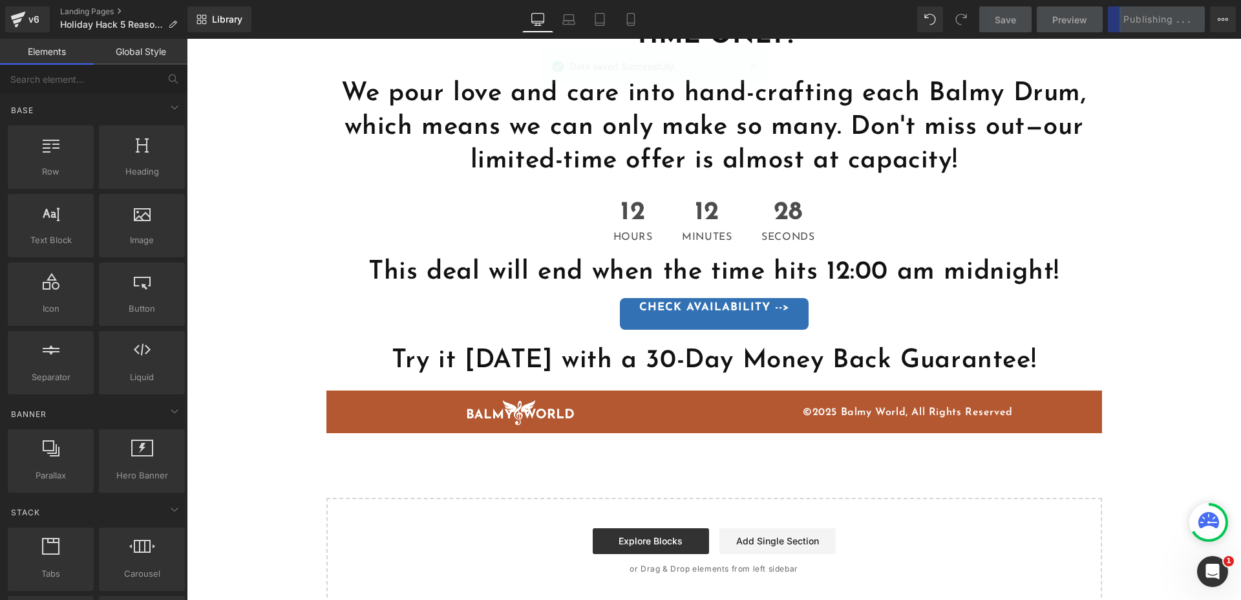 The height and width of the screenshot is (600, 1241). Describe the element at coordinates (142, 475) in the screenshot. I see `span: Hero Banner` at that location.